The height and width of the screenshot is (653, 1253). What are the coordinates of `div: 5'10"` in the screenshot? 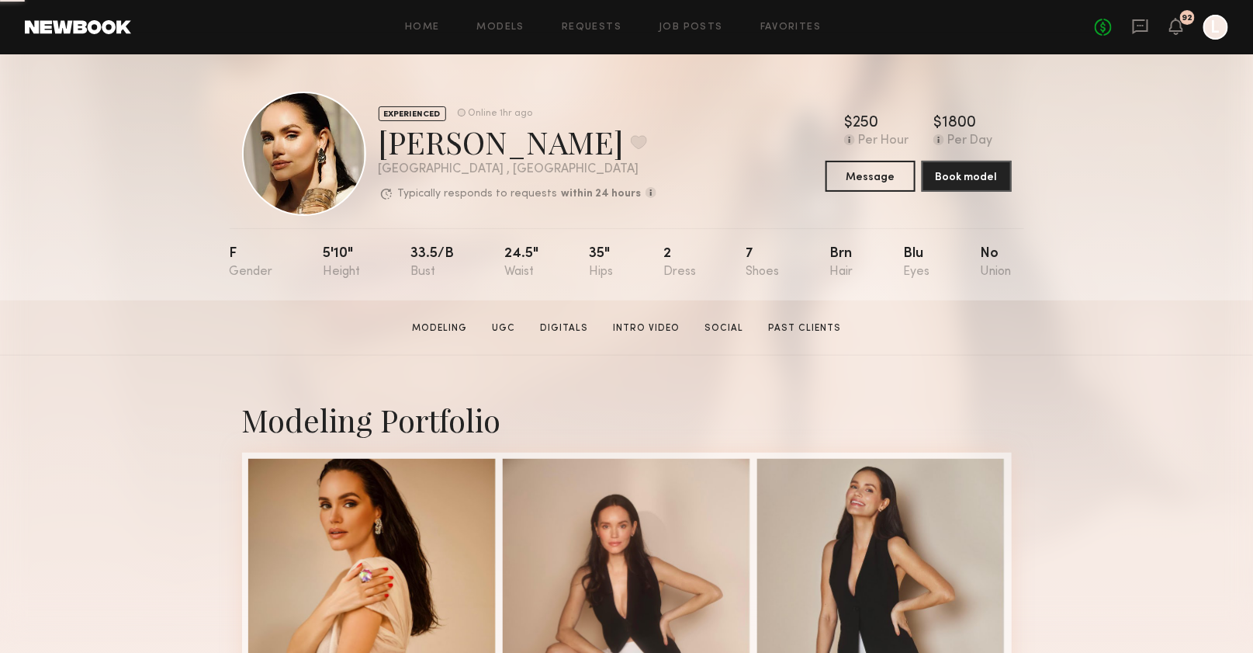 It's located at (342, 262).